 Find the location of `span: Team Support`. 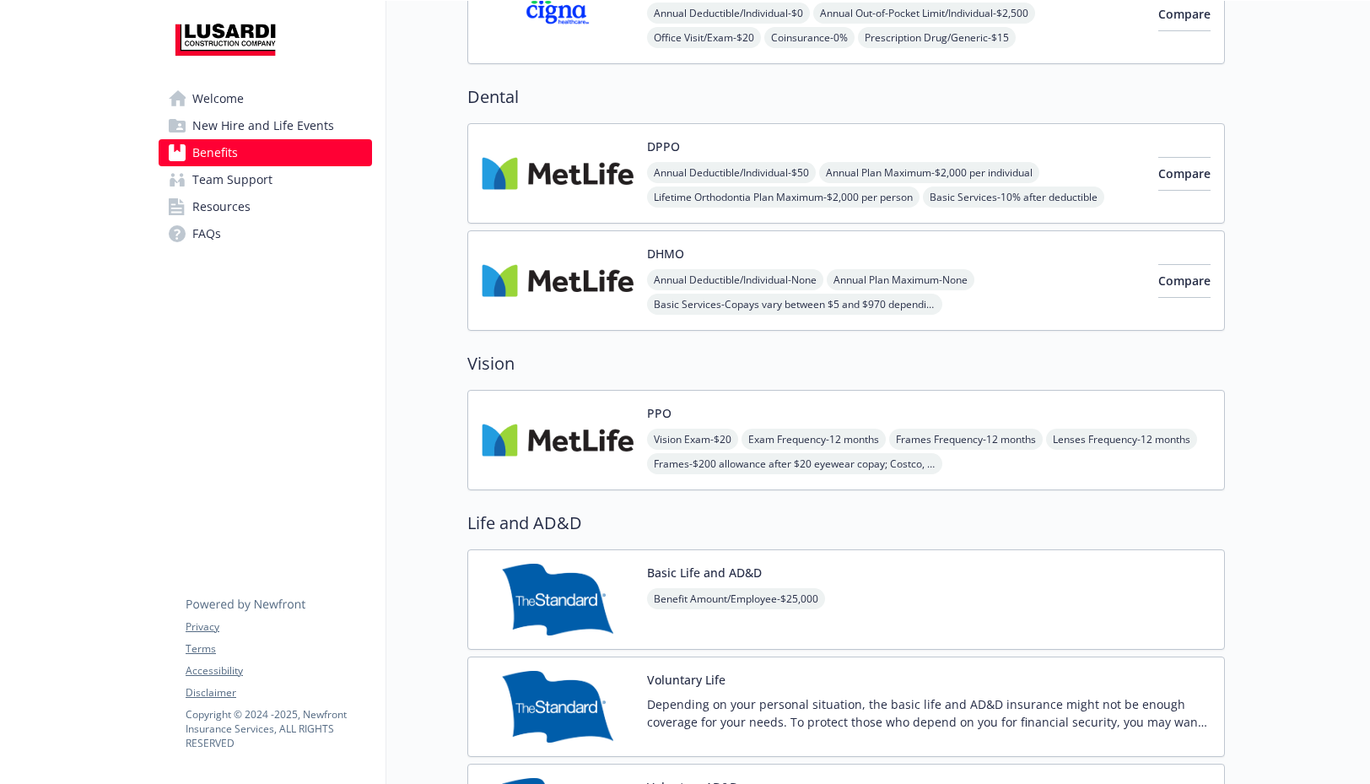

span: Team Support is located at coordinates (232, 180).